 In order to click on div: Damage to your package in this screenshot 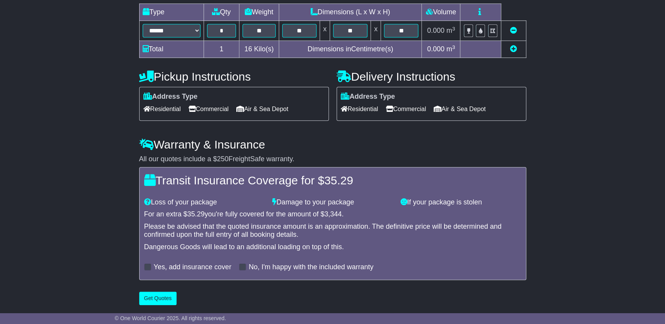, I will do `click(332, 202)`.